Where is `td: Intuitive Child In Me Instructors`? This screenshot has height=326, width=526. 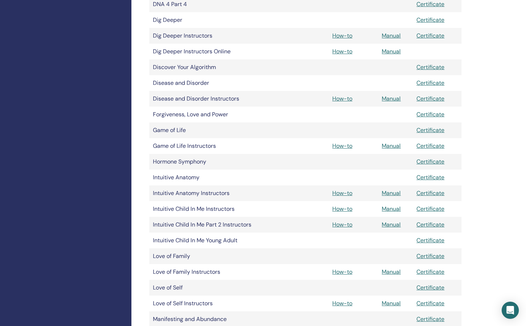
td: Intuitive Child In Me Instructors is located at coordinates (214, 209).